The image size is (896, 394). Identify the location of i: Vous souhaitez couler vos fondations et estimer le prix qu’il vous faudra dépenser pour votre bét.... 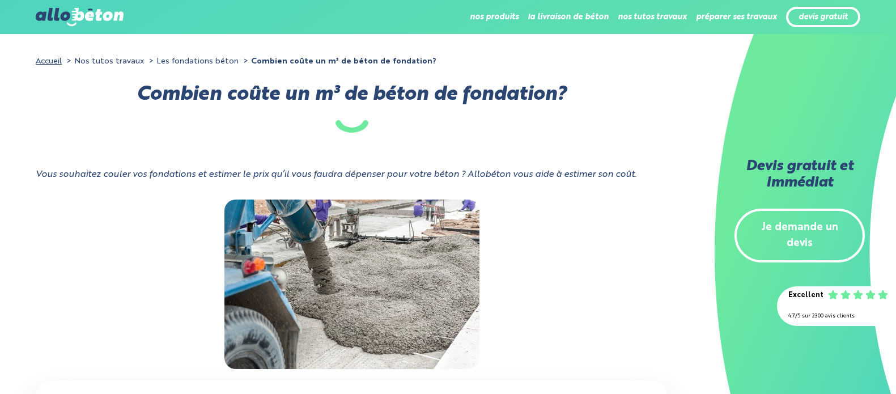
(336, 175).